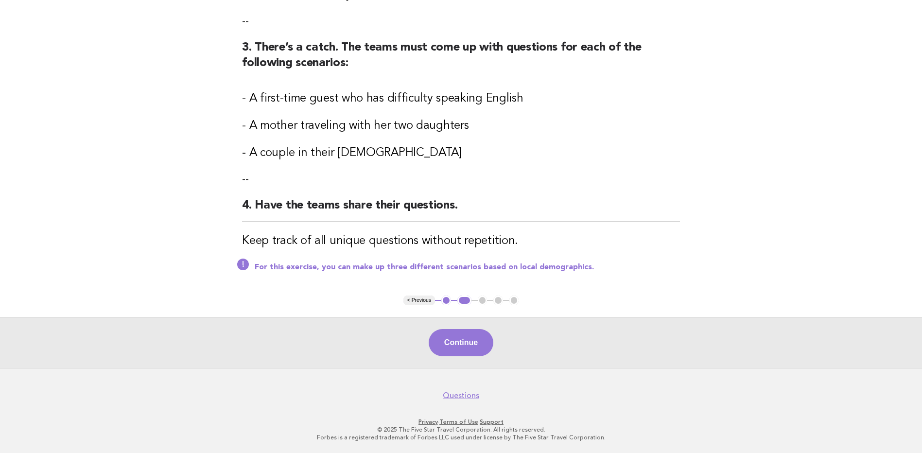  I want to click on button: 2, so click(464, 300).